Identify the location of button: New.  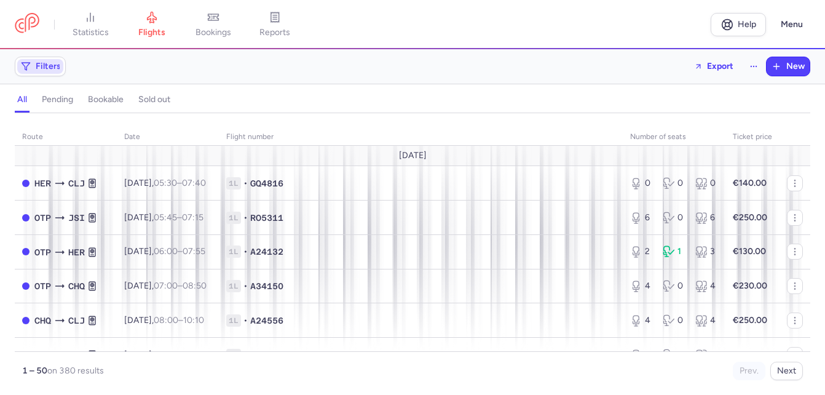
(788, 66).